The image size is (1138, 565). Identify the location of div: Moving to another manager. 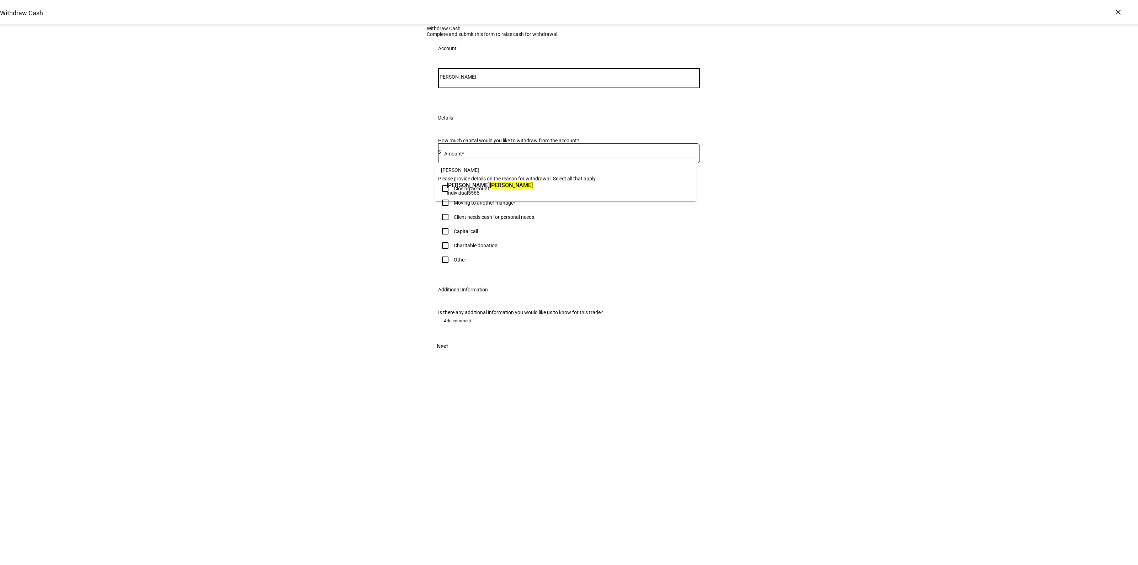
(485, 203).